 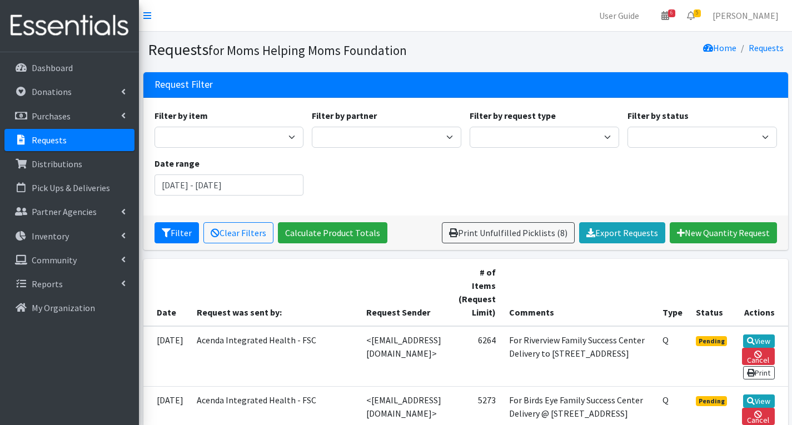 I want to click on a: Export Requests, so click(x=622, y=233).